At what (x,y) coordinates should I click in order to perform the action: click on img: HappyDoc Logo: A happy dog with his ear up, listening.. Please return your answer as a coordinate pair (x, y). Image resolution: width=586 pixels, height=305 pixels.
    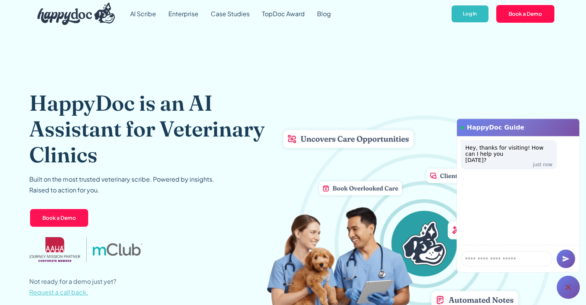
    Looking at the image, I should click on (76, 14).